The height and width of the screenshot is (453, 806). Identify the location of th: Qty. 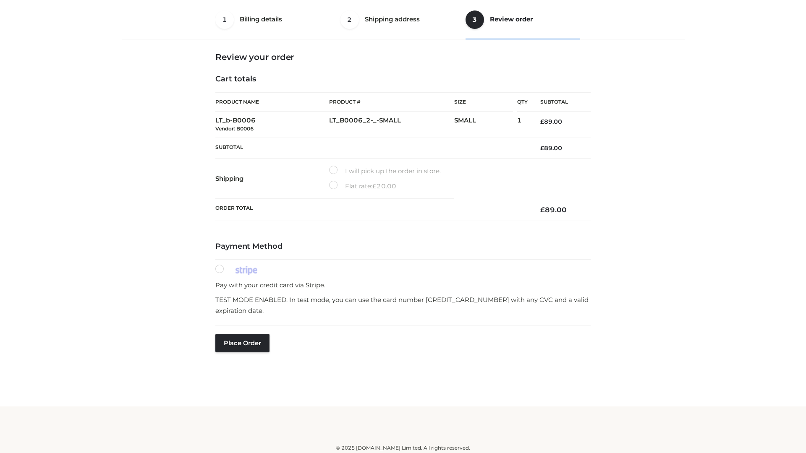
(522, 102).